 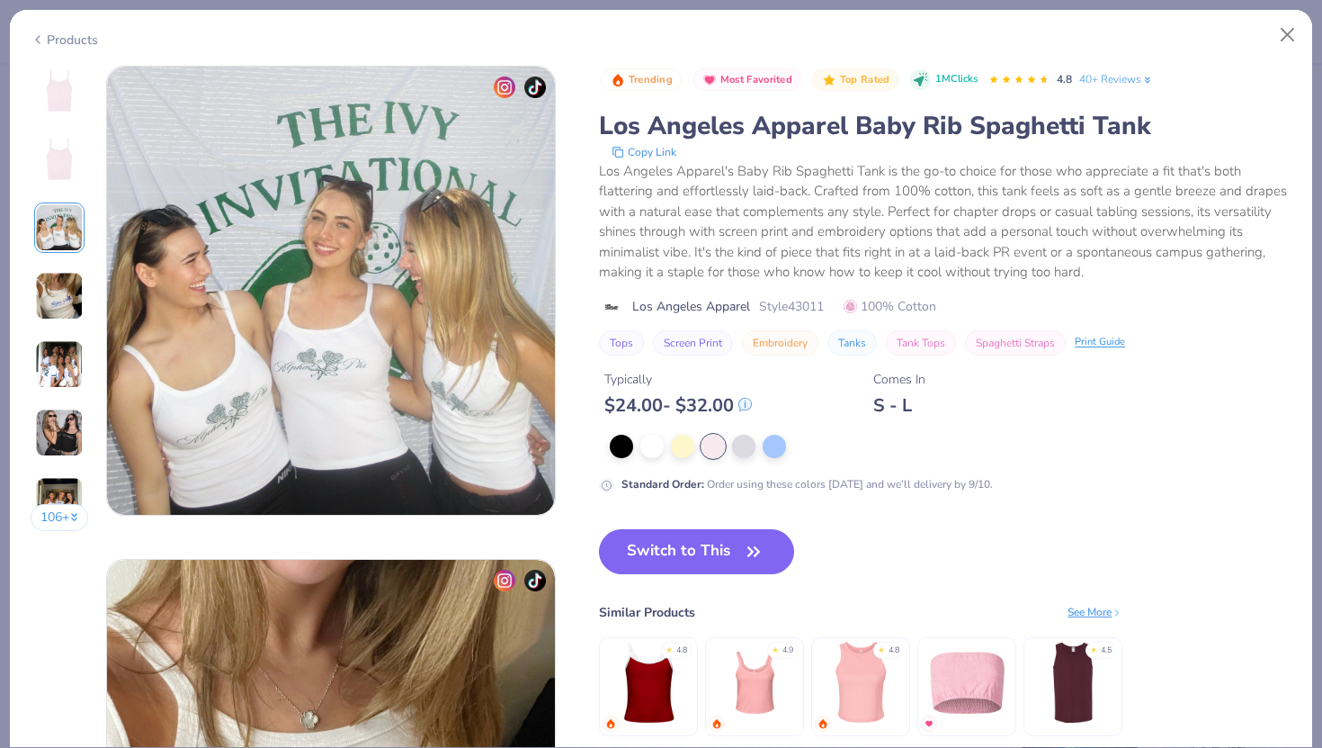 What do you see at coordinates (331, 291) in the screenshot?
I see `img: 0d8f354a-76d2-47e8-ac3a-f904ebf7af11` at bounding box center [331, 291].